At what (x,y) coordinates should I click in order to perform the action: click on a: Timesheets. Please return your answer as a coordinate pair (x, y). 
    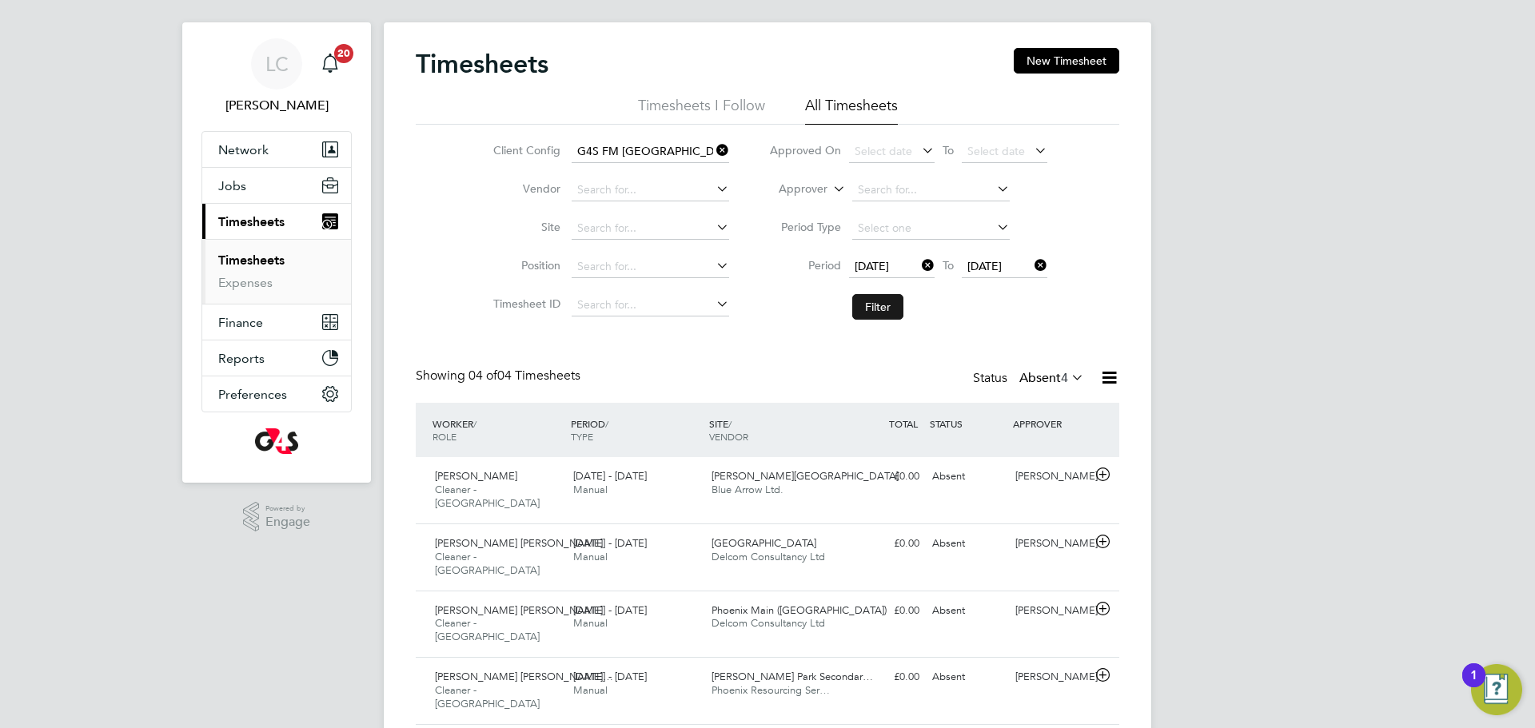
    Looking at the image, I should click on (251, 260).